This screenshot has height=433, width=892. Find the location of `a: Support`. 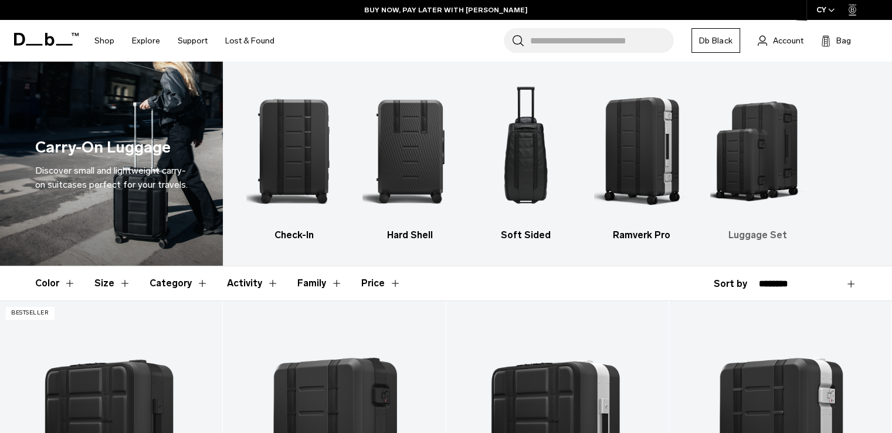

a: Support is located at coordinates (192, 40).